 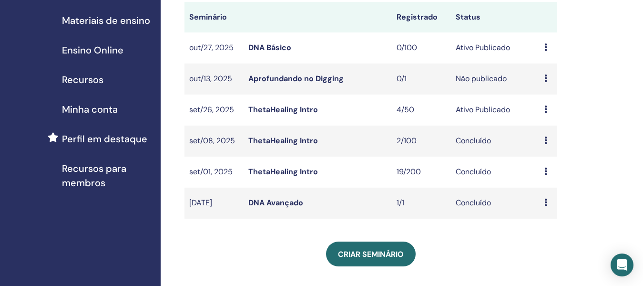 What do you see at coordinates (371, 254) in the screenshot?
I see `span: Criar seminário` at bounding box center [371, 254].